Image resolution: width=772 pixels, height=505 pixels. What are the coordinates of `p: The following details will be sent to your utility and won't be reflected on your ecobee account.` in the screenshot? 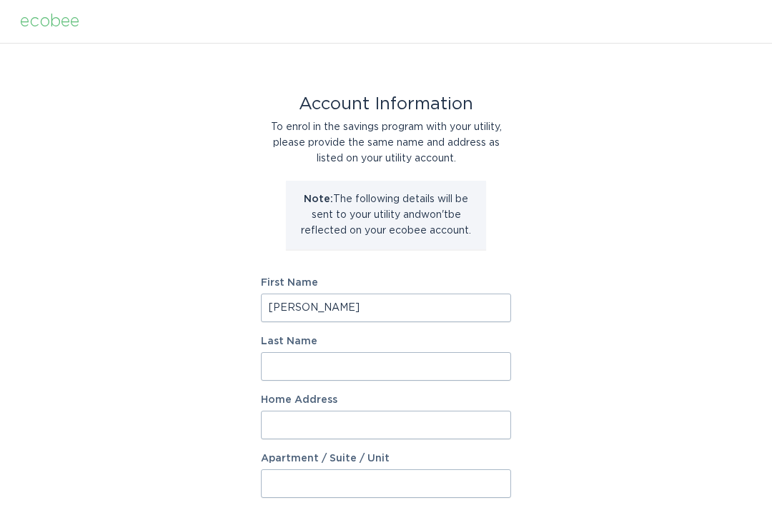 It's located at (386, 215).